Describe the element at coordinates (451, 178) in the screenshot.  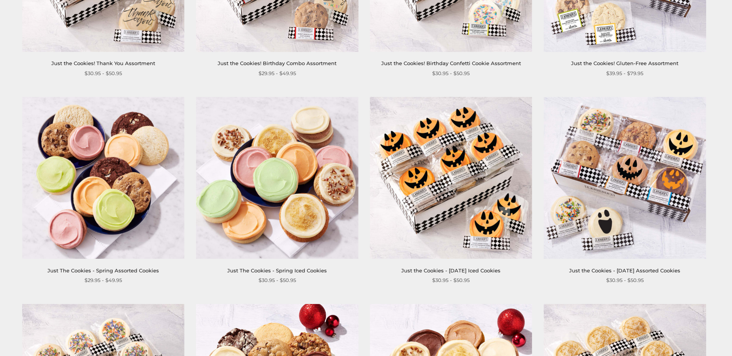
I see `a: Just the Cookies - Halloween Iced Cookies` at that location.